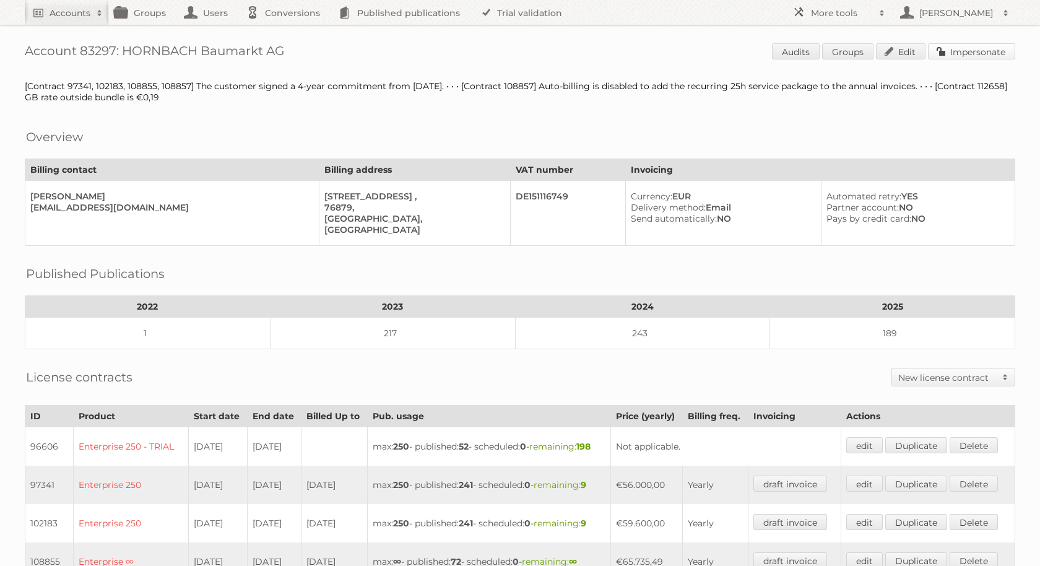 The image size is (1040, 566). What do you see at coordinates (393, 306) in the screenshot?
I see `th: 2023` at bounding box center [393, 306].